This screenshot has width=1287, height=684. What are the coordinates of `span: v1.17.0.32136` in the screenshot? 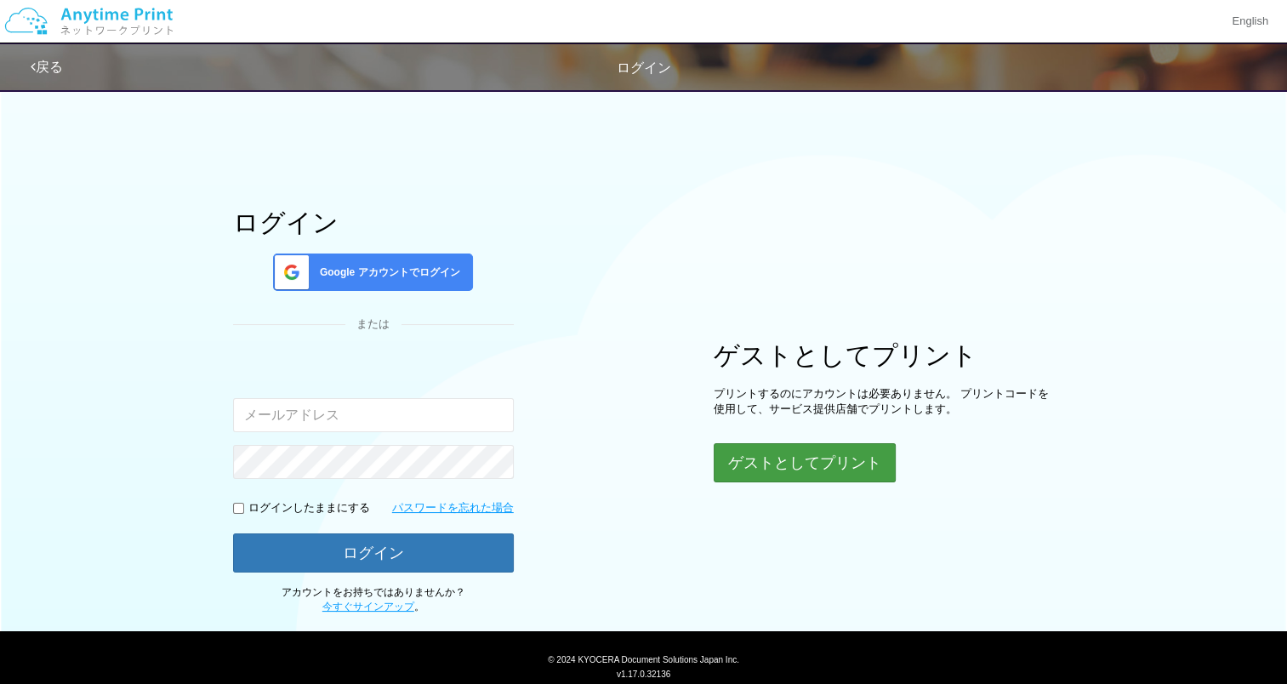 It's located at (643, 674).